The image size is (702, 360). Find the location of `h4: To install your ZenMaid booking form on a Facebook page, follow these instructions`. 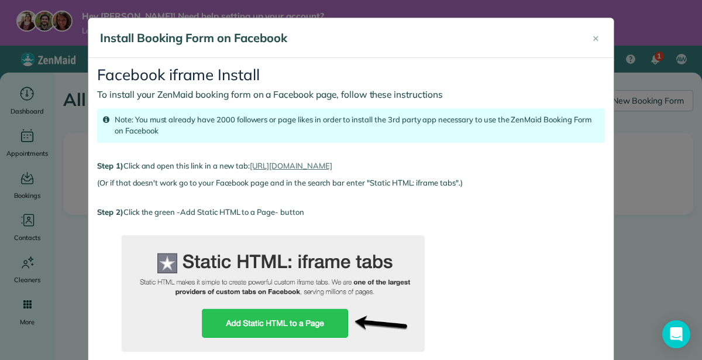

h4: To install your ZenMaid booking form on a Facebook page, follow these instructions is located at coordinates (351, 94).